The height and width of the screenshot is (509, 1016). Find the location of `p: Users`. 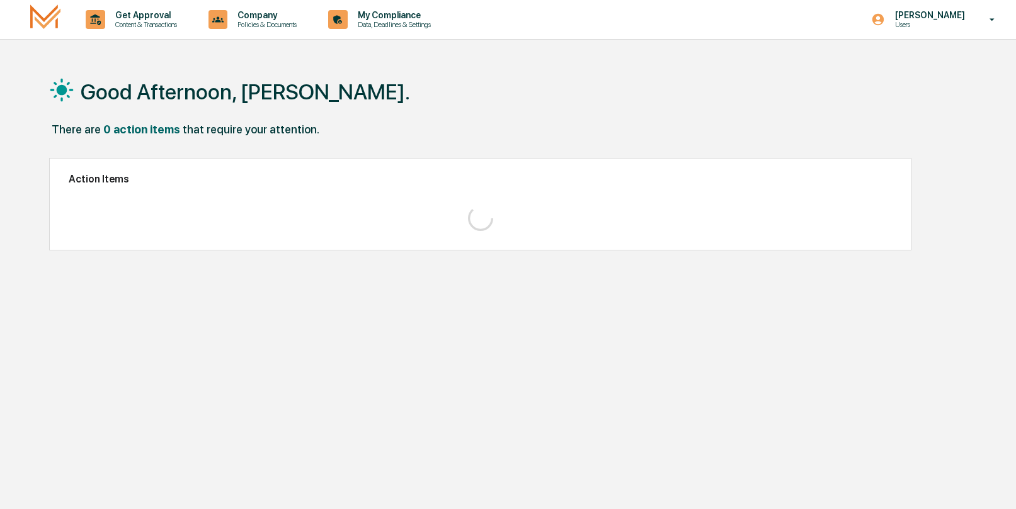

p: Users is located at coordinates (927, 25).